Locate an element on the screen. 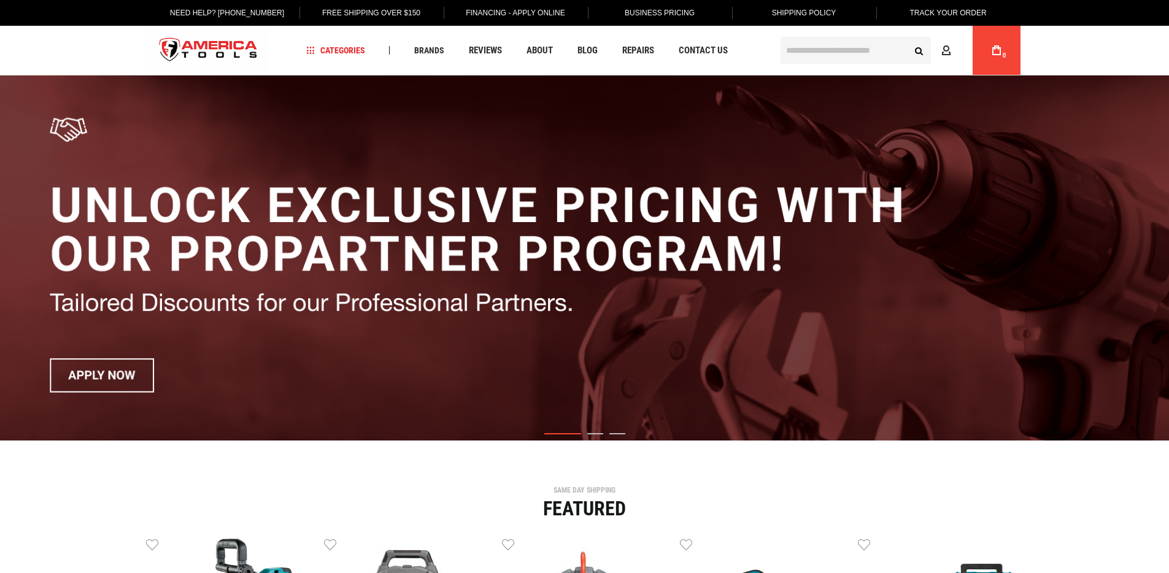 Image resolution: width=1169 pixels, height=573 pixels. span: About is located at coordinates (540, 50).